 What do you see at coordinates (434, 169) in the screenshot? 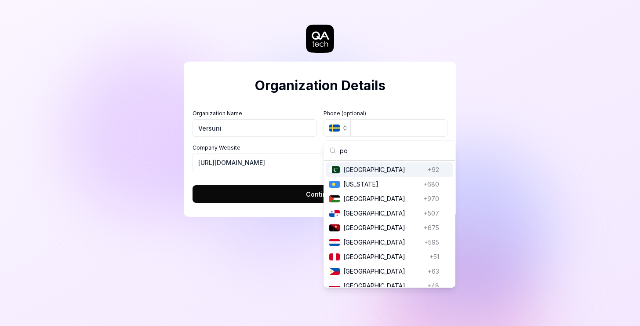
I see `span: +92` at bounding box center [434, 169].